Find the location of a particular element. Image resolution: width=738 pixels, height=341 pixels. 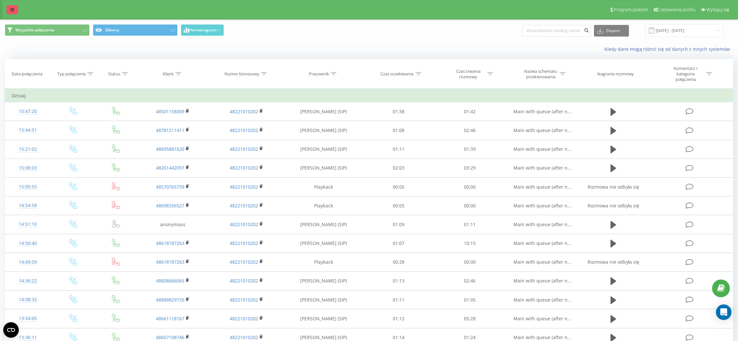

td: 01:12 is located at coordinates (399, 319).